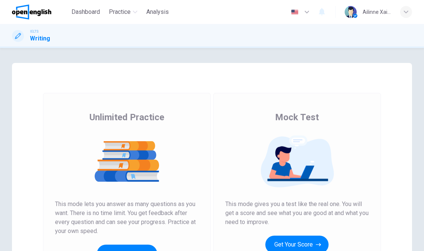 The image size is (424, 251). I want to click on img: en, so click(294, 12).